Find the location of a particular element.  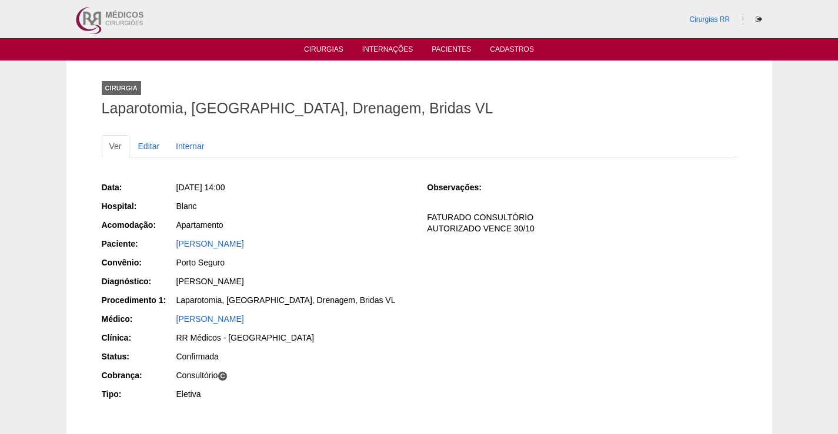

div: Porto Seguro is located at coordinates (293, 263).